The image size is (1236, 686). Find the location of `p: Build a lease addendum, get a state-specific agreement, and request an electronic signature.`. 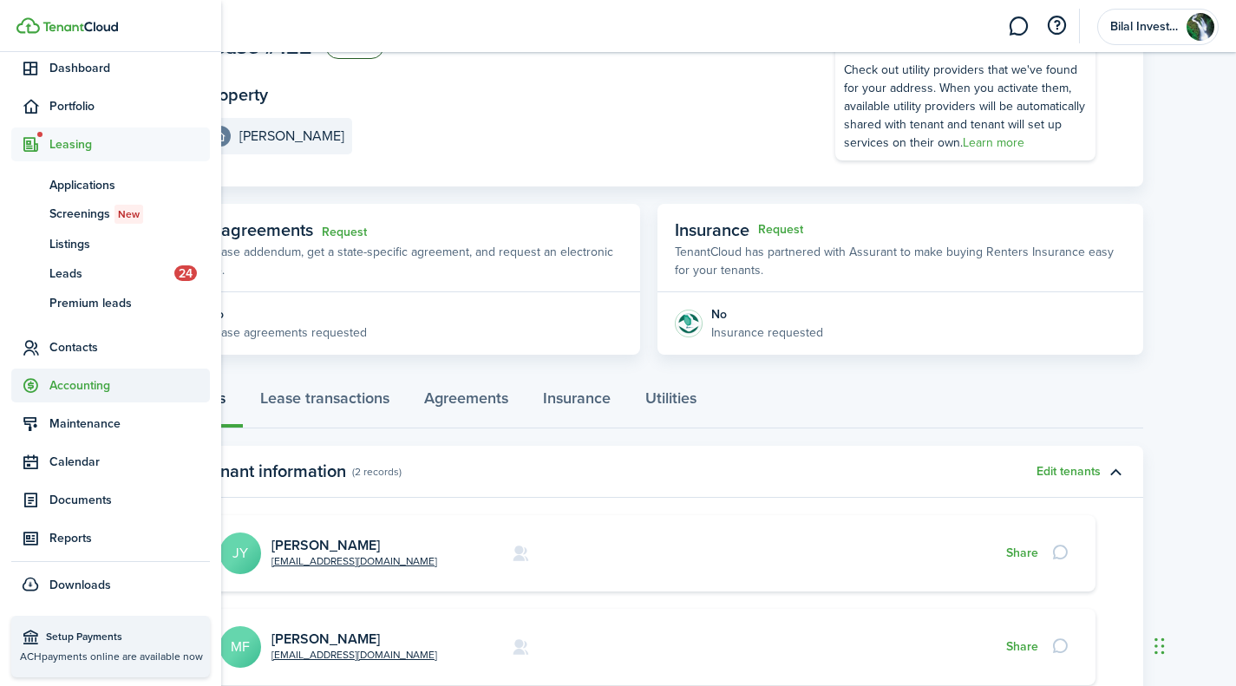

p: Build a lease addendum, get a state-specific agreement, and request an electronic signature. is located at coordinates (397, 261).